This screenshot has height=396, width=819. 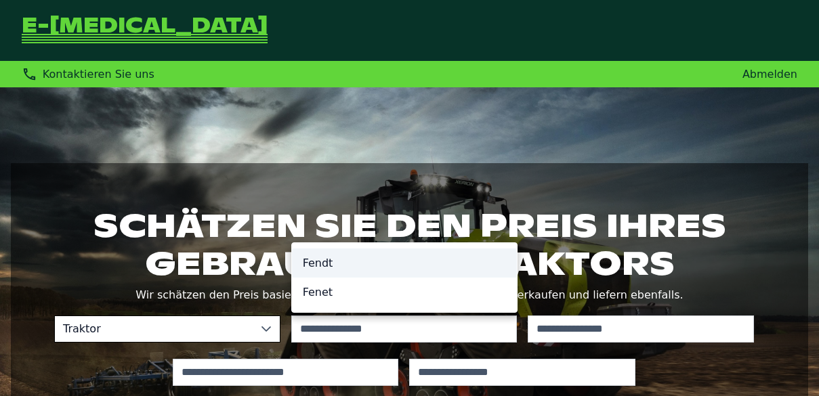 What do you see at coordinates (409, 295) in the screenshot?
I see `p: Wir schätzen den Preis basierend auf umfangreichen Preisdaten. Wir verkaufen und liefern ebenfalls.` at bounding box center [409, 295].